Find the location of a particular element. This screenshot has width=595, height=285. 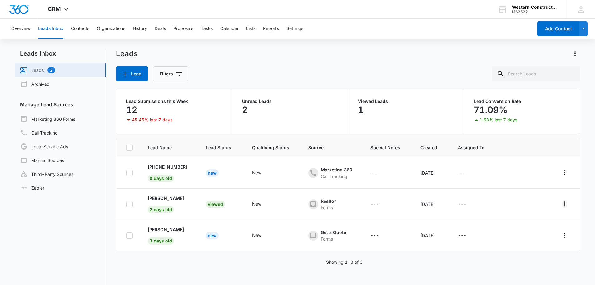

button: Contacts is located at coordinates (80, 29).